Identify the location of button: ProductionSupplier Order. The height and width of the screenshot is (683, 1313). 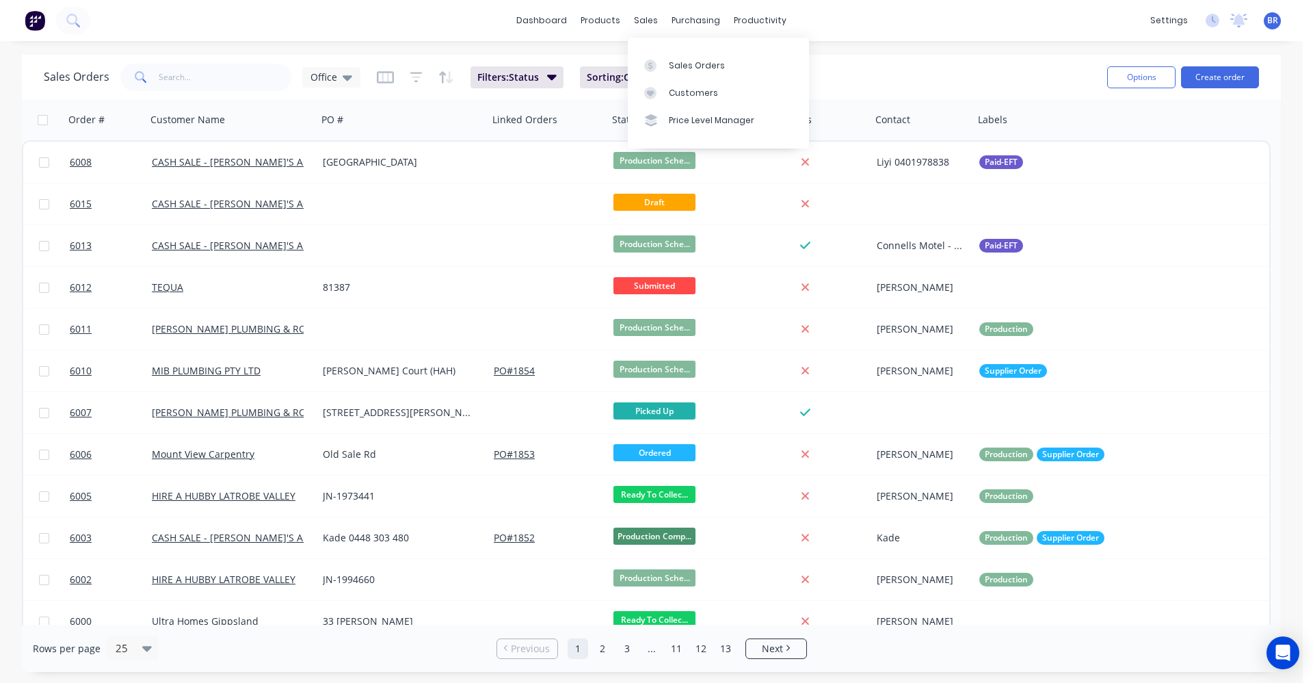
(1042, 454).